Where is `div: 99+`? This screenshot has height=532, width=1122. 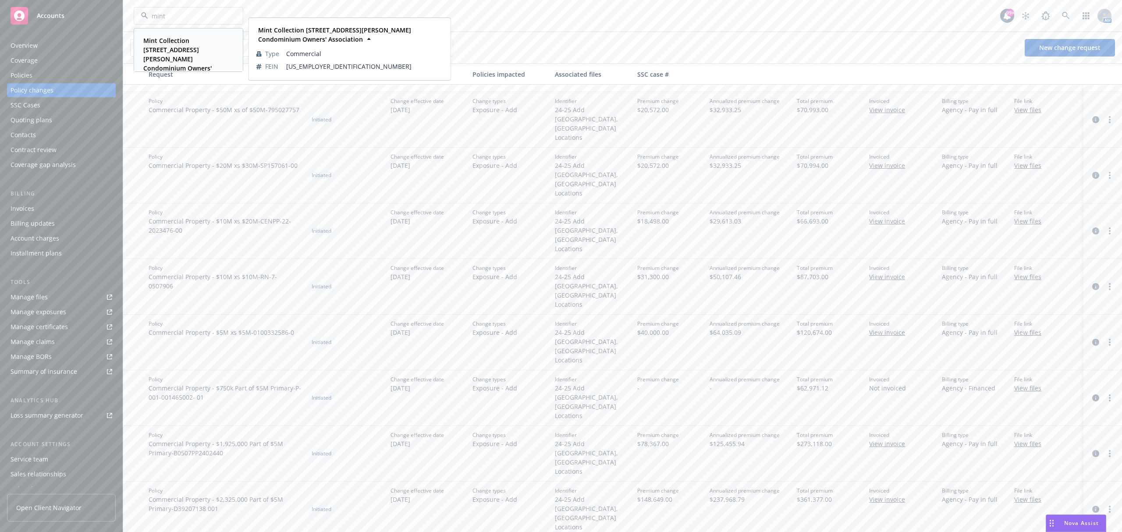 div: 99+ is located at coordinates (1011, 13).